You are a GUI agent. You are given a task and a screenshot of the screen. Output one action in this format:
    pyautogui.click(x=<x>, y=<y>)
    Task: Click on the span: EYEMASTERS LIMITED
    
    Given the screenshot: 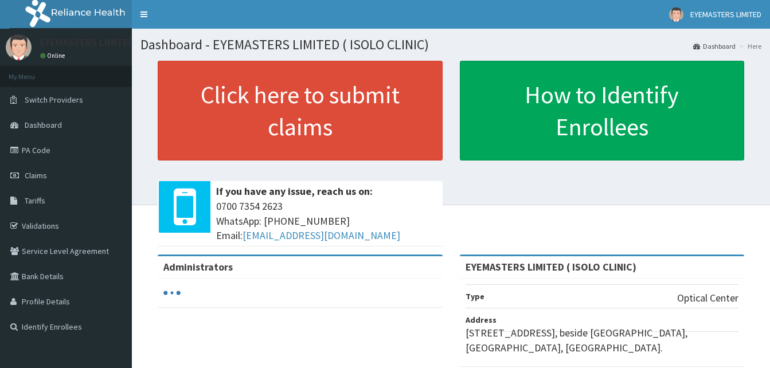 What is the action you would take?
    pyautogui.click(x=726, y=14)
    